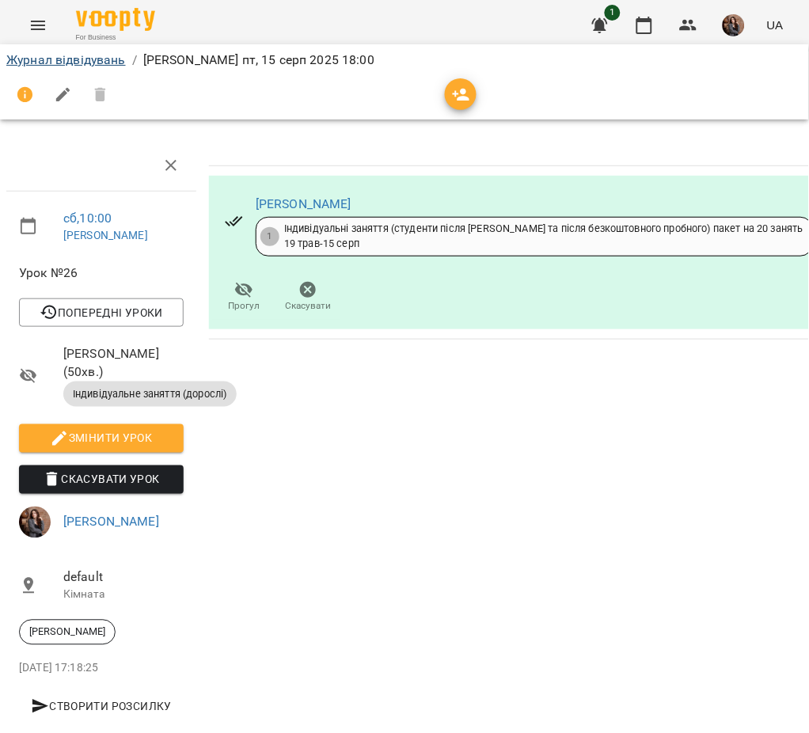  Describe the element at coordinates (66, 59) in the screenshot. I see `a: Журнал відвідувань` at that location.